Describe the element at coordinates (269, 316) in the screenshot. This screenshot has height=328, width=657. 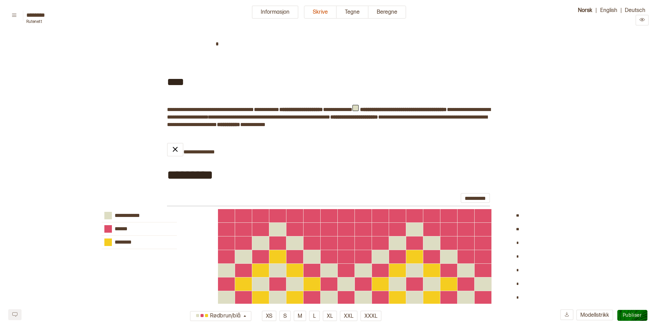
I see `button: XS` at that location.